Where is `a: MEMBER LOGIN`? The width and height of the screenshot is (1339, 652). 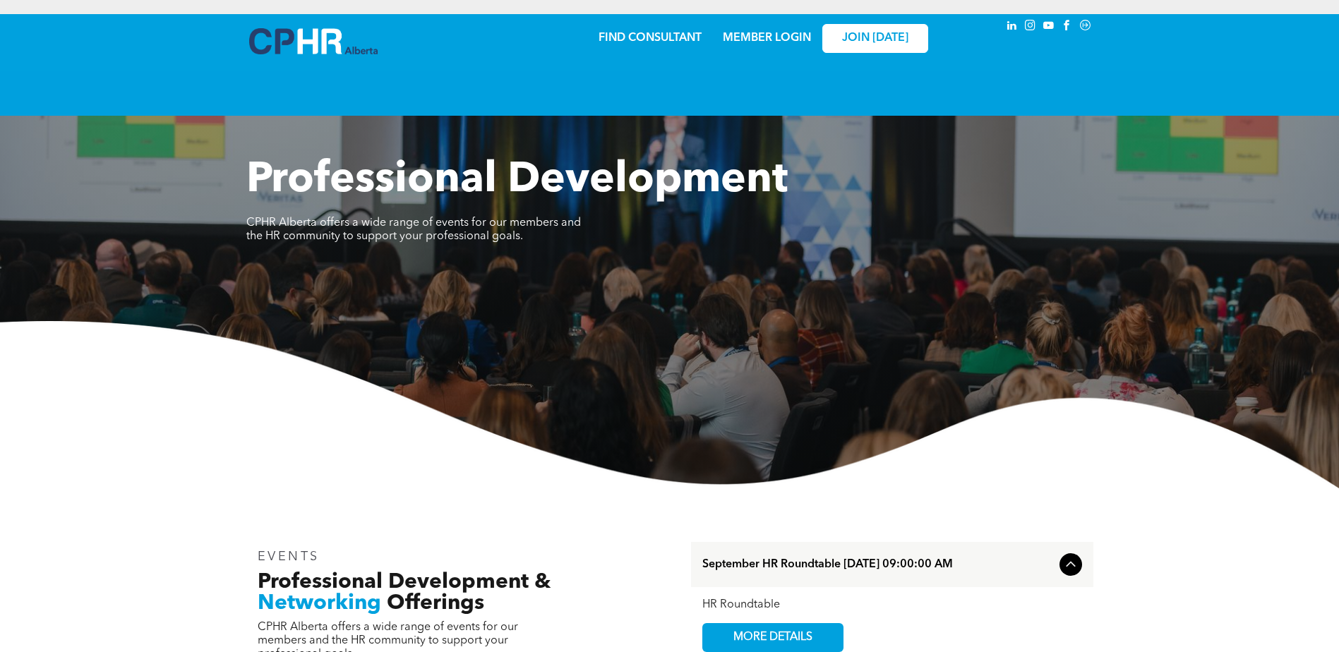 a: MEMBER LOGIN is located at coordinates (767, 38).